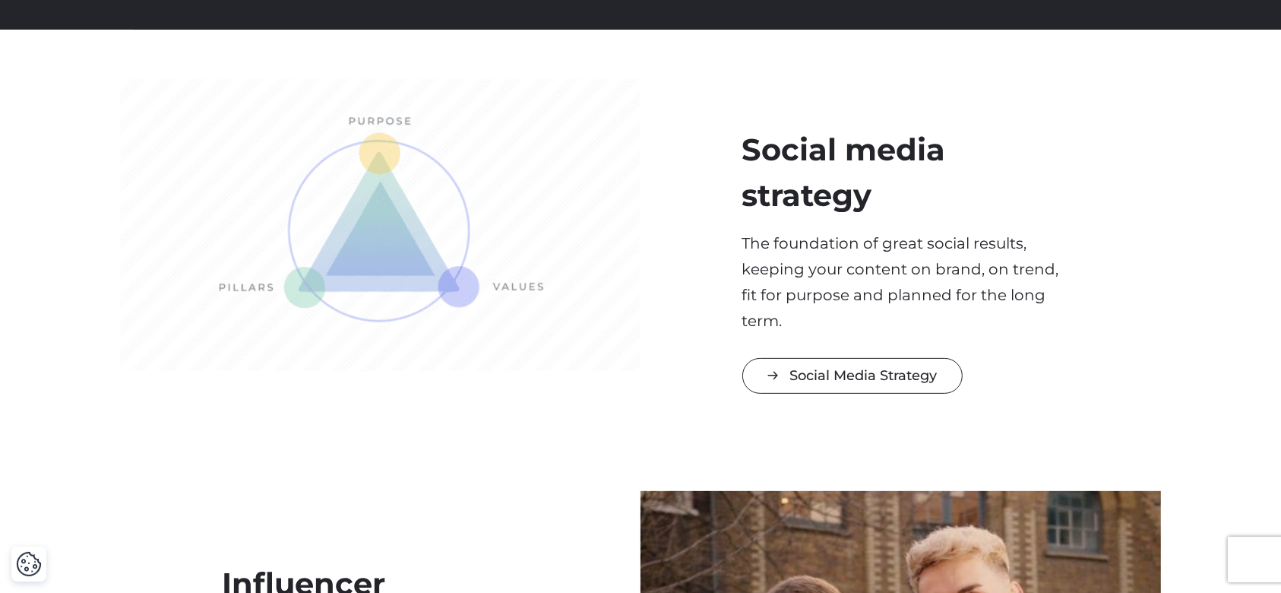 The width and height of the screenshot is (1281, 593). What do you see at coordinates (29, 564) in the screenshot?
I see `button: Cookie Settings` at bounding box center [29, 564].